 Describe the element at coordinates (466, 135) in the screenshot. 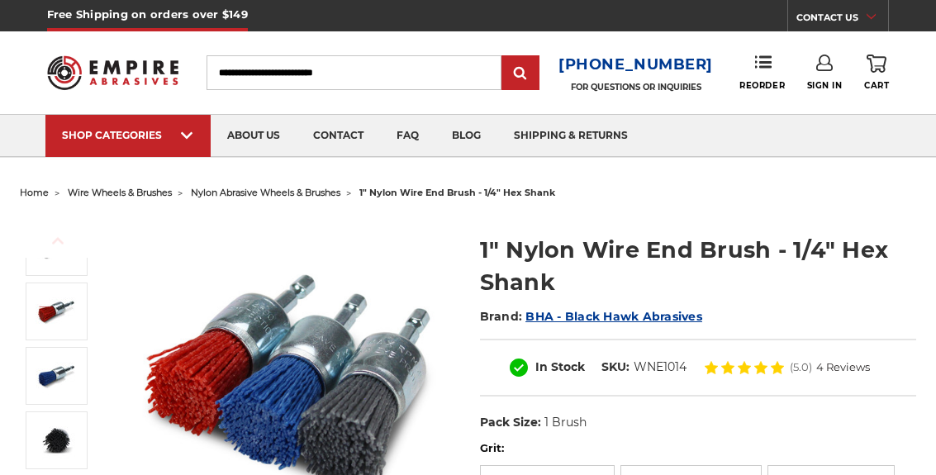

I see `a: blog` at that location.